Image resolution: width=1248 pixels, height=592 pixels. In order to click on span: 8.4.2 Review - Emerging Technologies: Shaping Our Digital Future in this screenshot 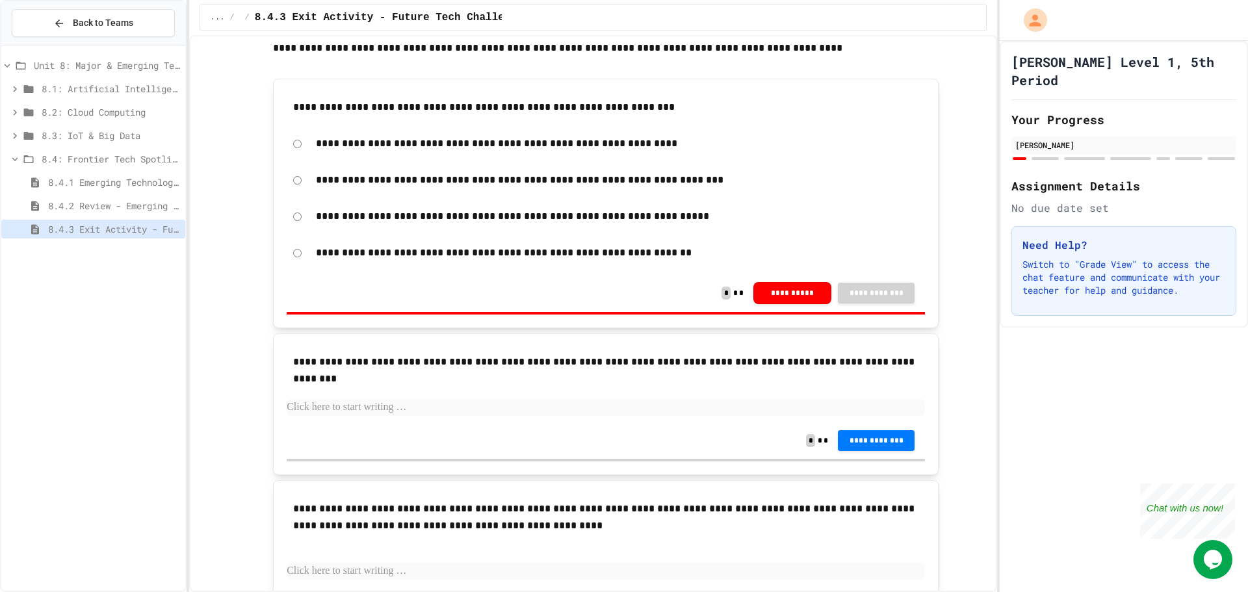, I will do `click(114, 205)`.